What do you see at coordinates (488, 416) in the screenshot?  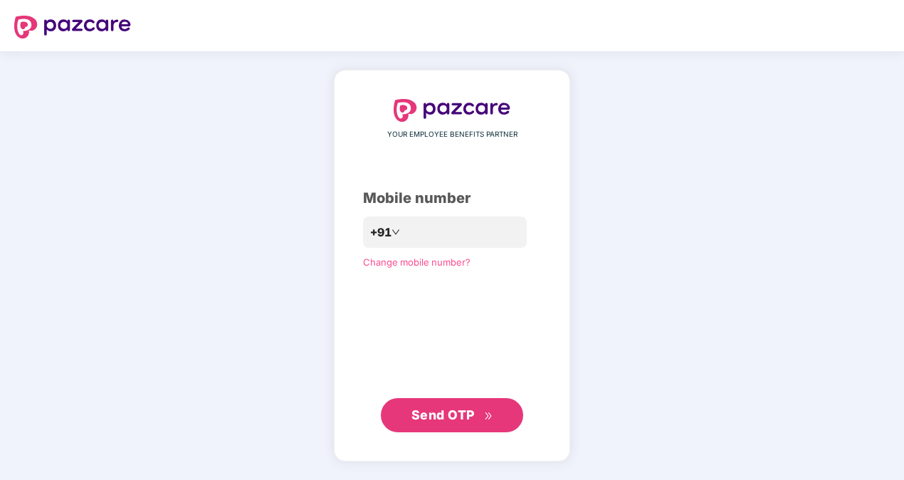 I see `span: double-right` at bounding box center [488, 416].